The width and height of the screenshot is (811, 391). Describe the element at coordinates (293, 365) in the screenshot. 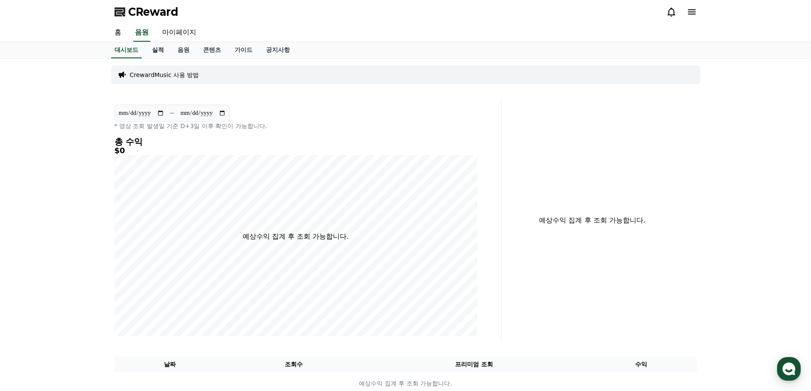

I see `th: 조회수` at that location.